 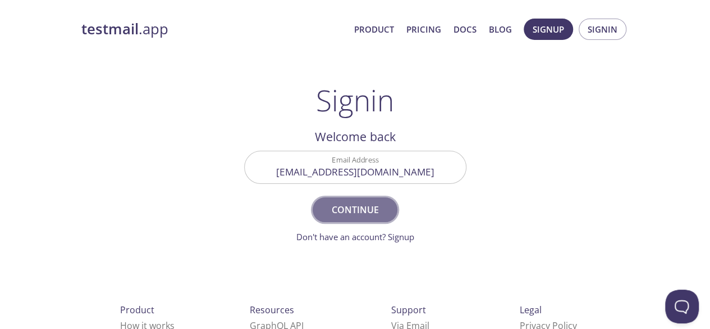 I want to click on a: Don't have an account? Signup, so click(x=355, y=236).